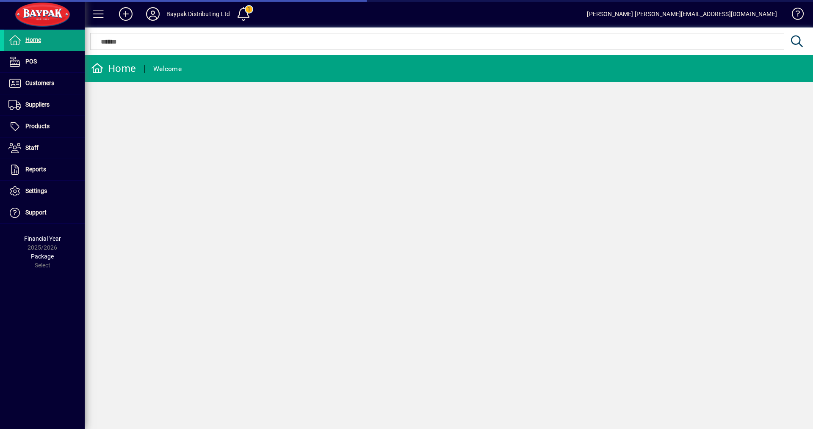 Image resolution: width=813 pixels, height=429 pixels. What do you see at coordinates (33, 40) in the screenshot?
I see `span: Home` at bounding box center [33, 40].